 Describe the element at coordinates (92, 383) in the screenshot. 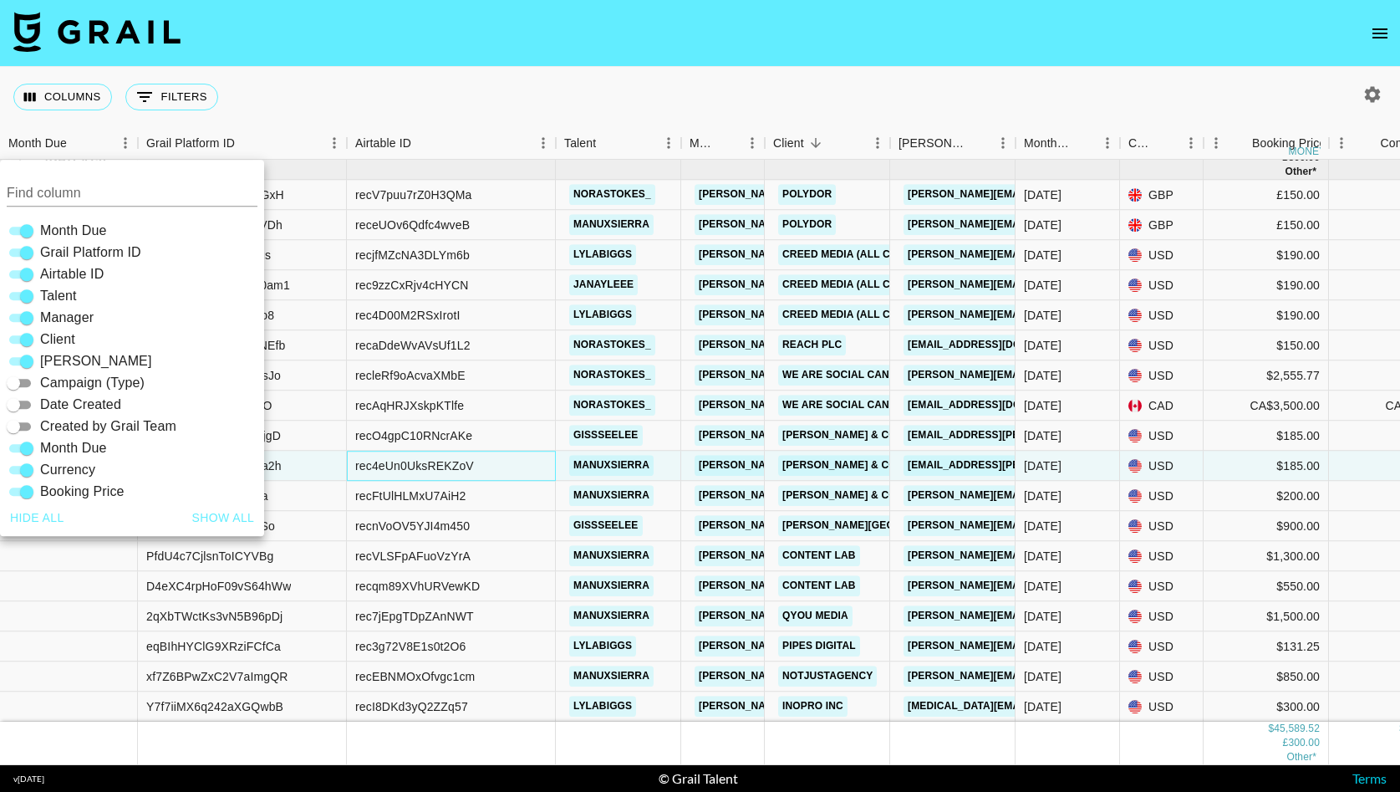

I see `span: Campaign (Type)` at that location.